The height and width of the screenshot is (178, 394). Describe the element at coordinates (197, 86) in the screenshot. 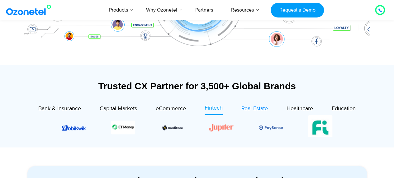

I see `div: Trusted CX Partner for 3,500+ Global Brands` at that location.